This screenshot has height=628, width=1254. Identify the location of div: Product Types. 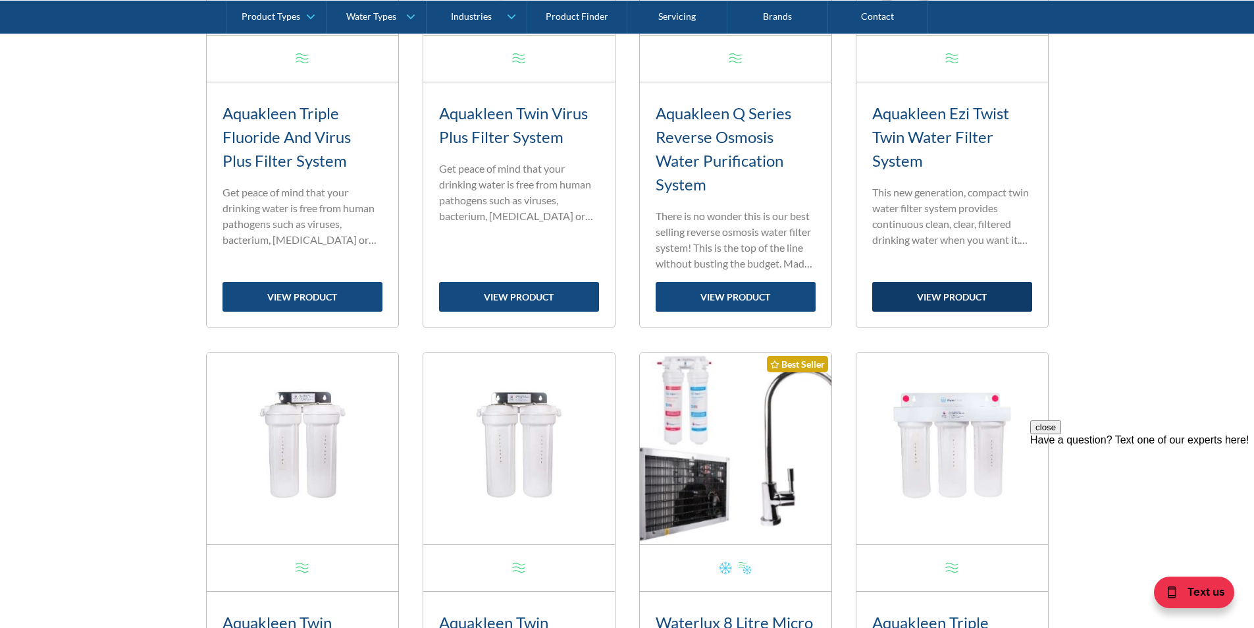
(271, 16).